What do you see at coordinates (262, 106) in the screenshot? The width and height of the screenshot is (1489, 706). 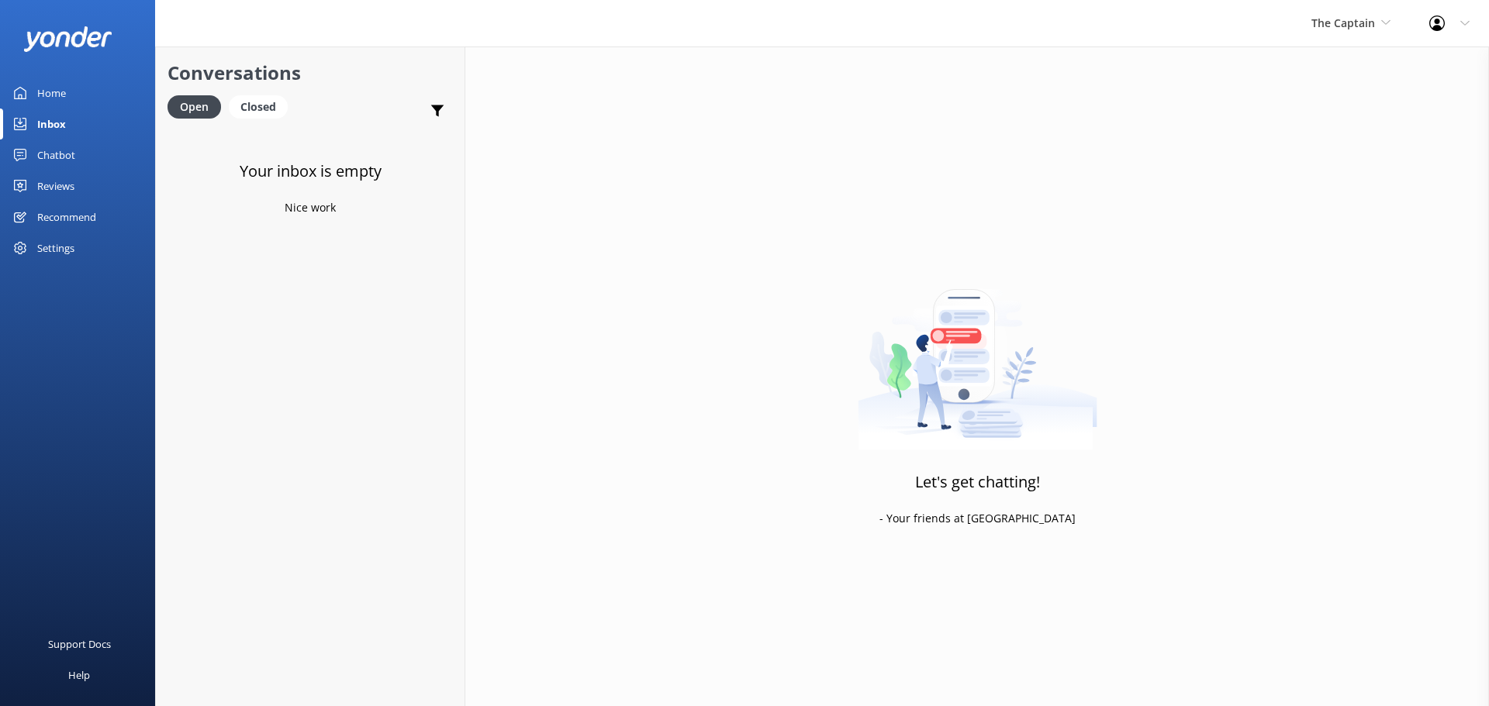 I see `a: Closed` at bounding box center [262, 106].